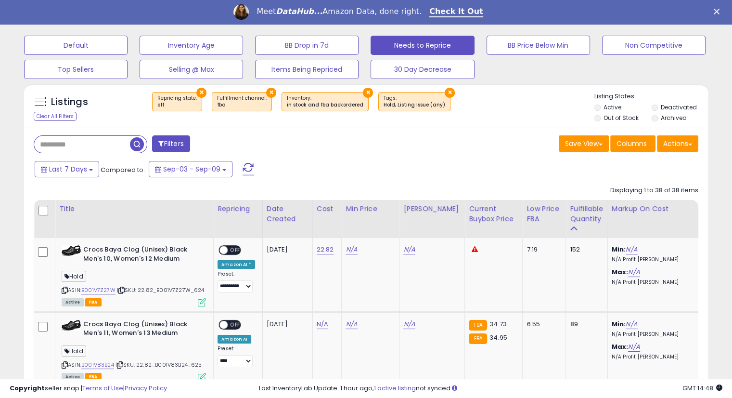 This screenshot has width=732, height=398. Describe the element at coordinates (422, 69) in the screenshot. I see `button: 30 Day Decrease` at that location.